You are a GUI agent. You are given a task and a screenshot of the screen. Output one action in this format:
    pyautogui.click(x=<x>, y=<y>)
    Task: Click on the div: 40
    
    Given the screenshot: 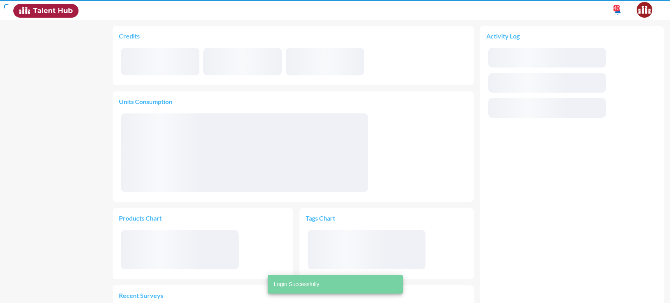 What is the action you would take?
    pyautogui.click(x=616, y=8)
    